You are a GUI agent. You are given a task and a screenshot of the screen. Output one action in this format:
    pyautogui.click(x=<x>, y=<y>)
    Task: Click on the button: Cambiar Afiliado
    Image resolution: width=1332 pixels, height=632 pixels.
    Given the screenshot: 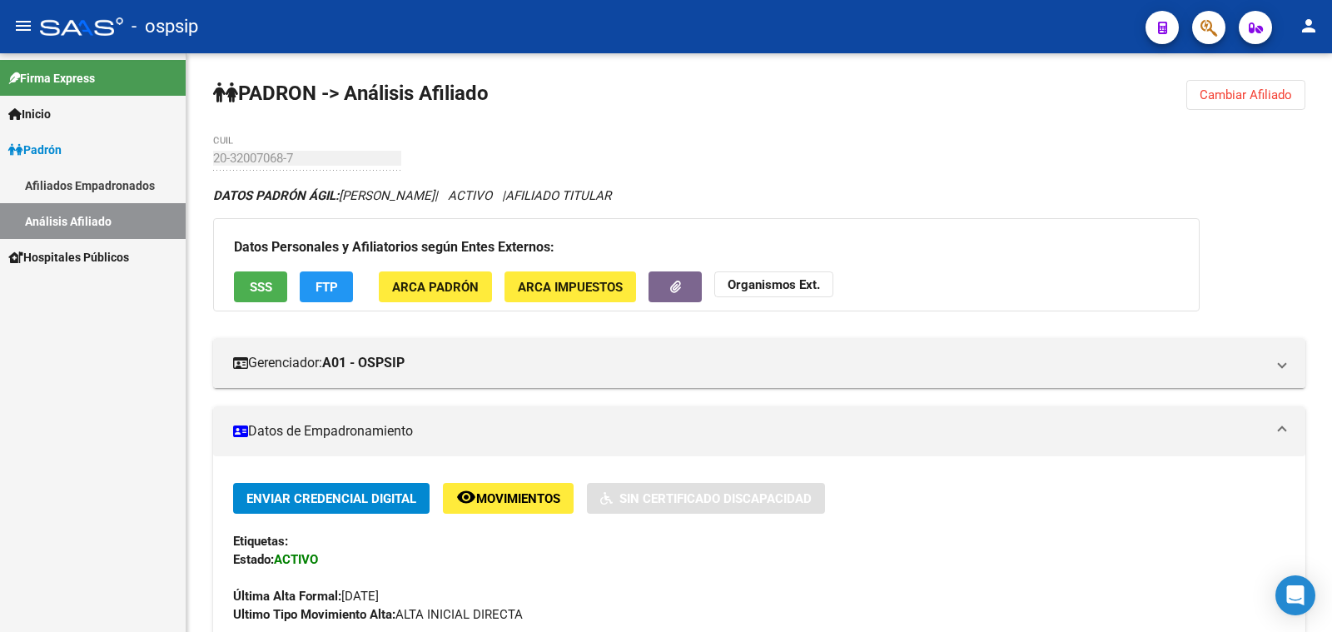 What is the action you would take?
    pyautogui.click(x=1245, y=95)
    